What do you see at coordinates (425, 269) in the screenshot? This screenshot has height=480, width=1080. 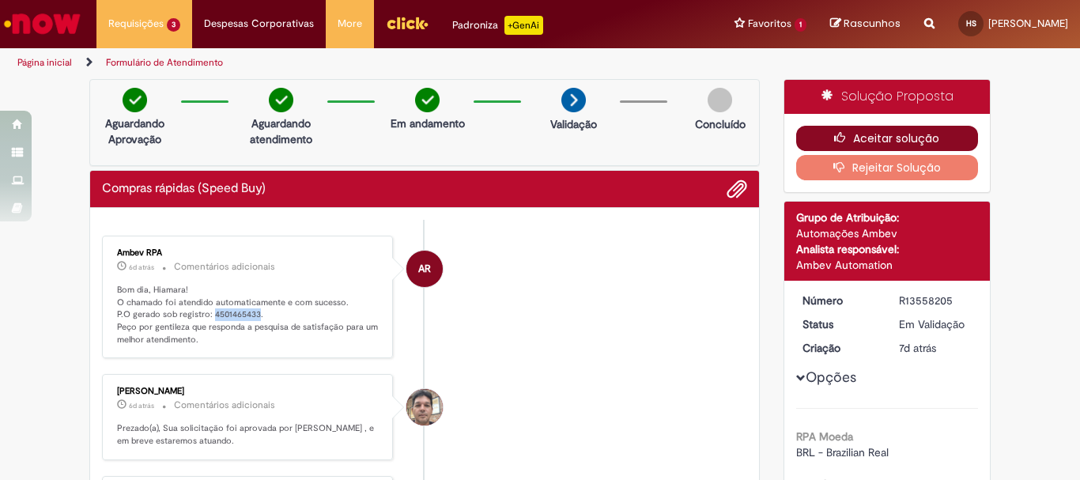 I see `span: AR` at bounding box center [425, 269].